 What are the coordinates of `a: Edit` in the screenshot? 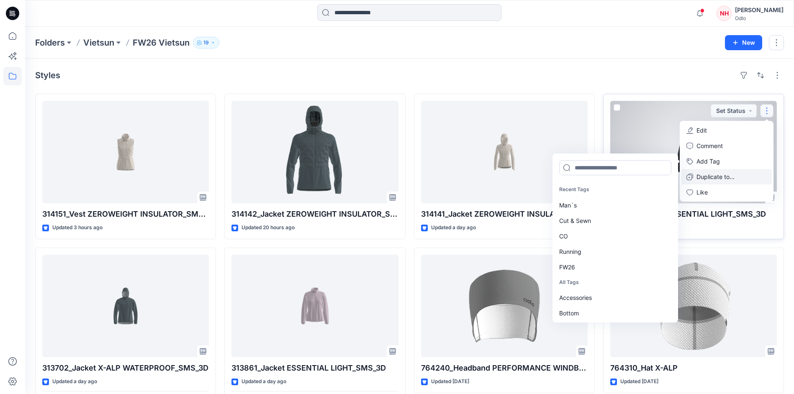 It's located at (726, 130).